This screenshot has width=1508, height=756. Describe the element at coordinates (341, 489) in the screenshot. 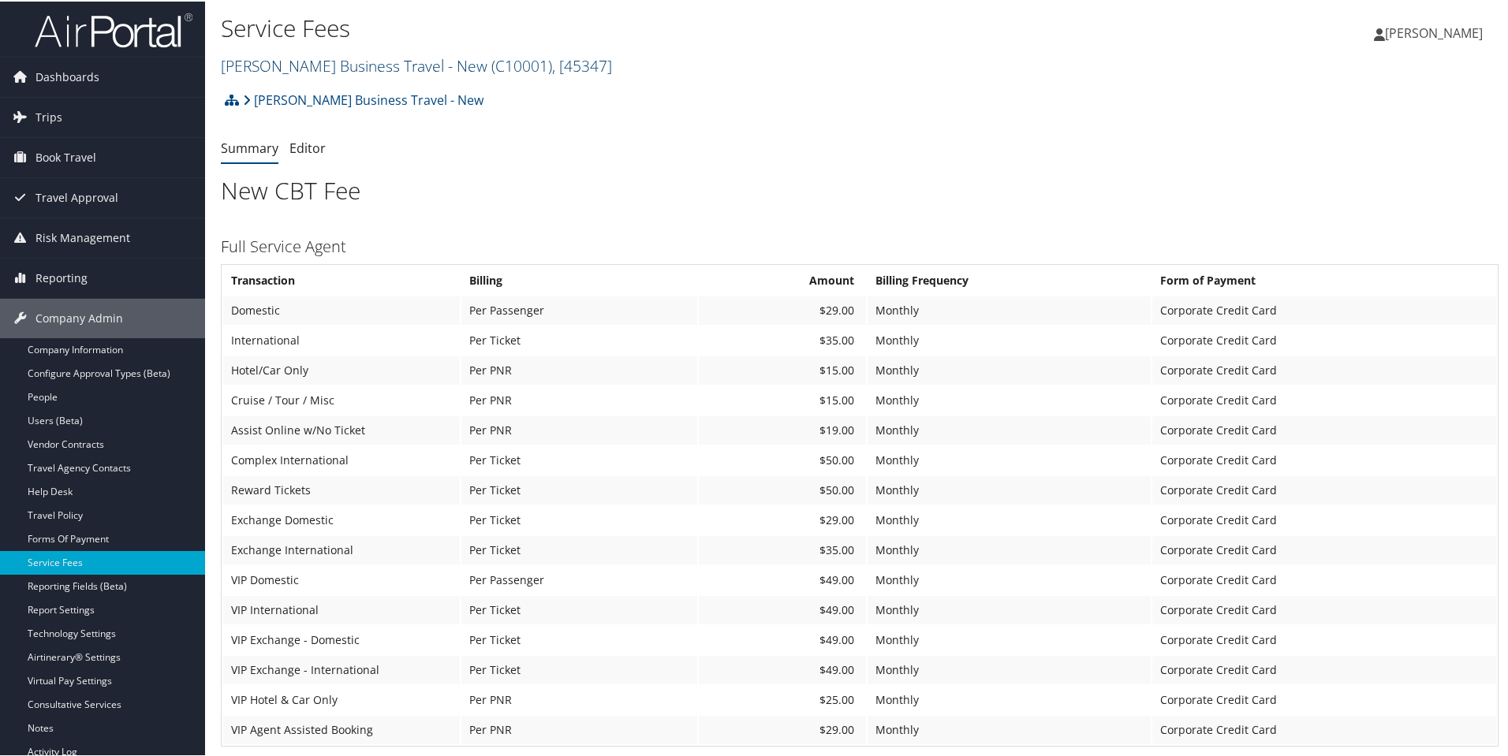

I see `td: Reward Tickets` at that location.